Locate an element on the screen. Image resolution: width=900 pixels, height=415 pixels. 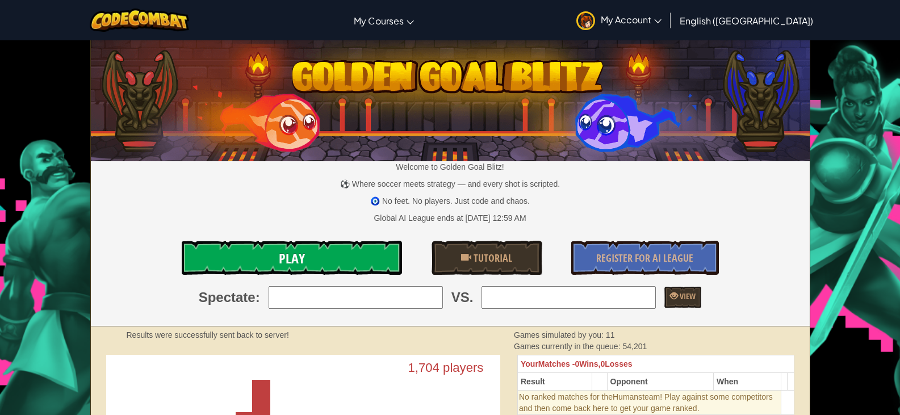
span: Losses is located at coordinates (618, 364).